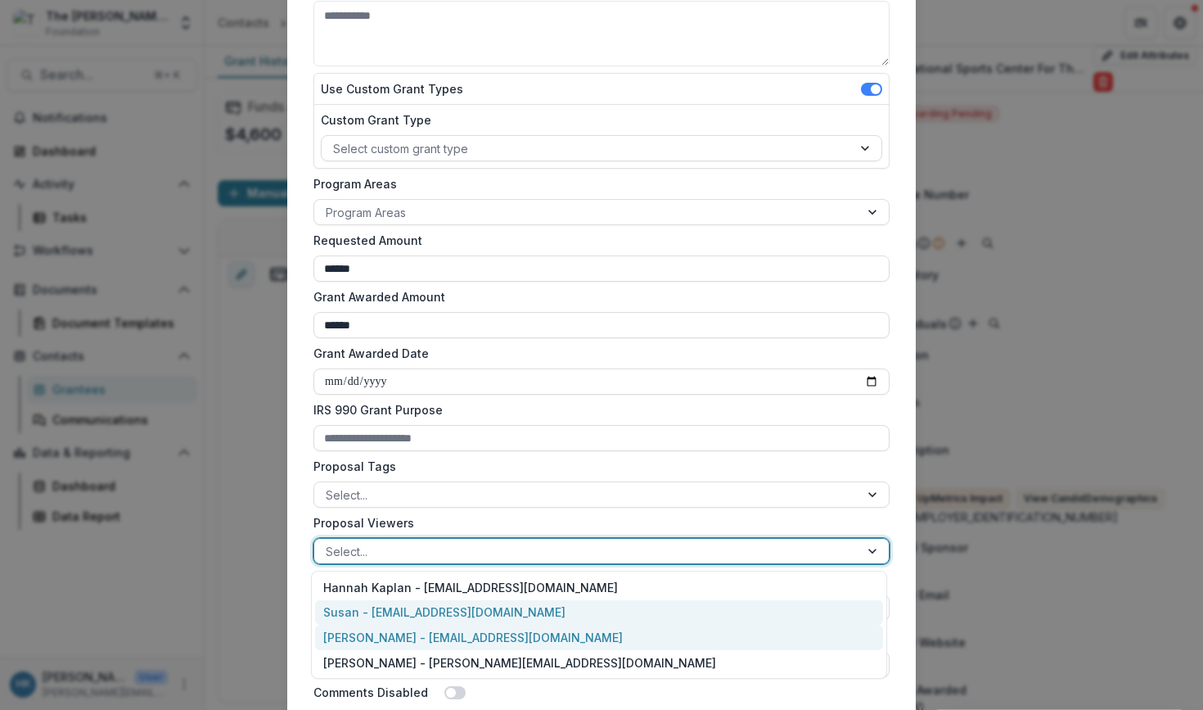 The image size is (1203, 710). I want to click on label: Grant Awarded Date, so click(597, 353).